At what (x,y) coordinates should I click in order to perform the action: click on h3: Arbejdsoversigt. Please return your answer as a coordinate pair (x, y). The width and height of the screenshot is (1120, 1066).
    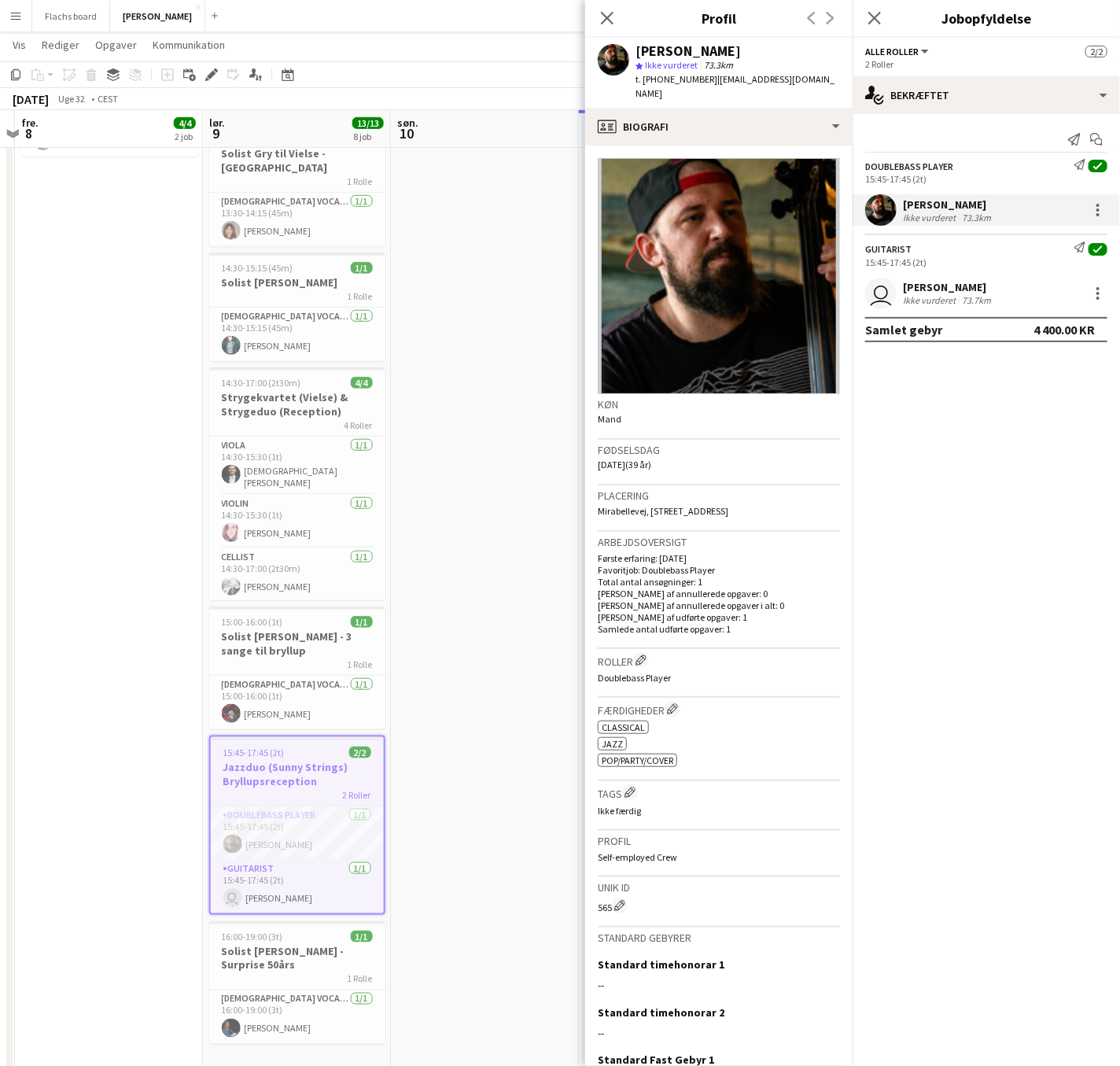
    Looking at the image, I should click on (718, 542).